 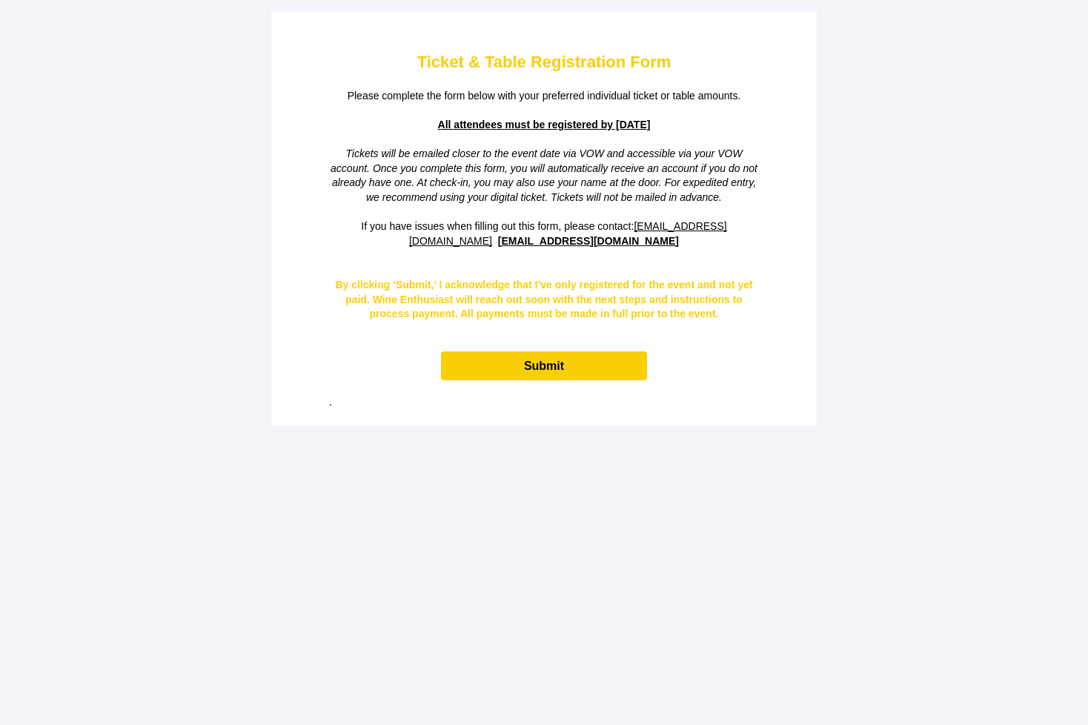 What do you see at coordinates (544, 175) in the screenshot?
I see `em: Tickets will be emailed closer to the event date via VOW and accessible via your VOW account. Onc...` at bounding box center [544, 175].